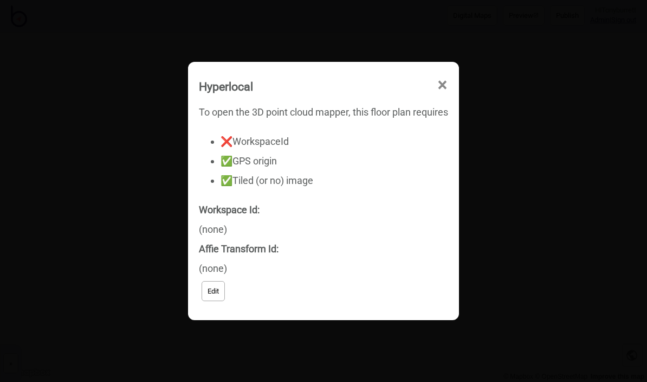 This screenshot has height=382, width=647. I want to click on li: ✅ Tiled (or no) image, so click(335, 181).